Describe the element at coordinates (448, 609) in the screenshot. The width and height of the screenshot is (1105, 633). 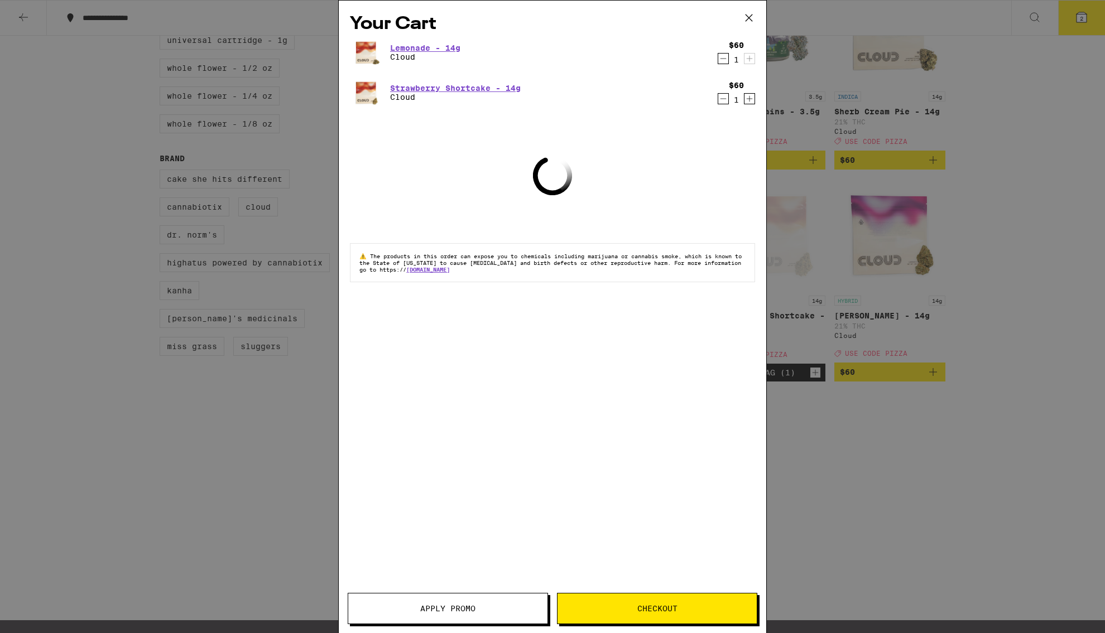
I see `button: Apply Promo` at that location.